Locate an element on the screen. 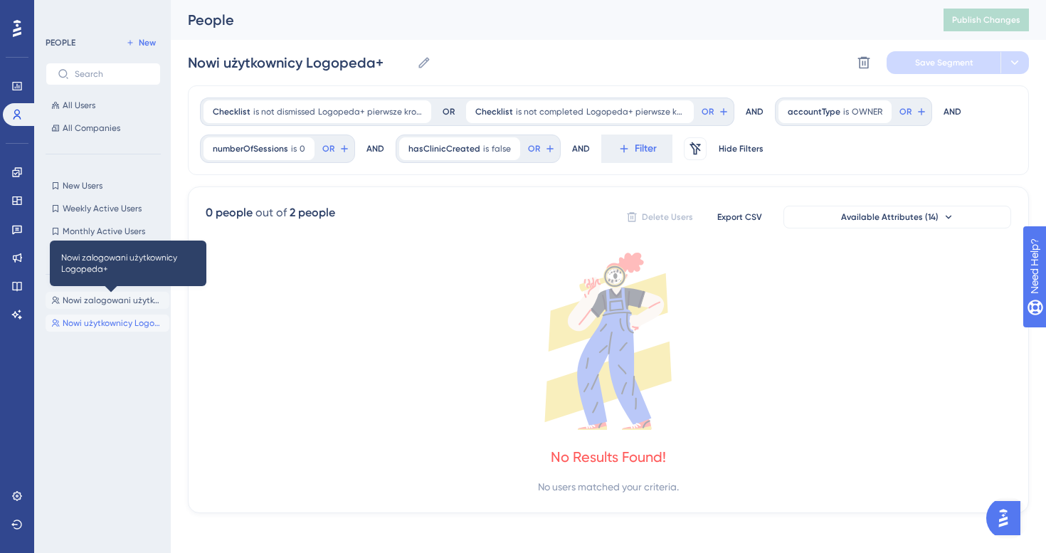 The image size is (1046, 553). div: PEOPLE is located at coordinates (60, 43).